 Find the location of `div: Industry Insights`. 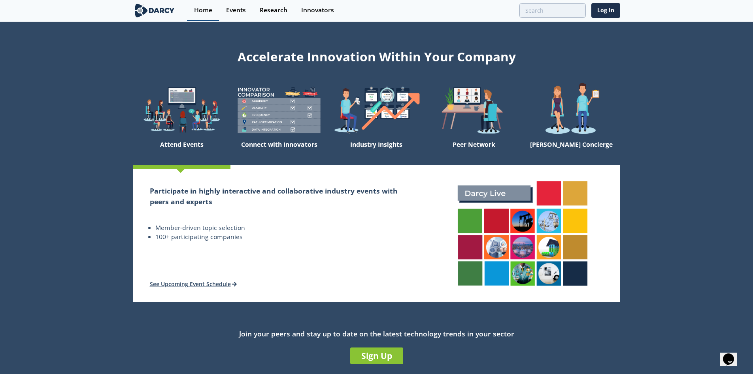

div: Industry Insights is located at coordinates (377, 151).